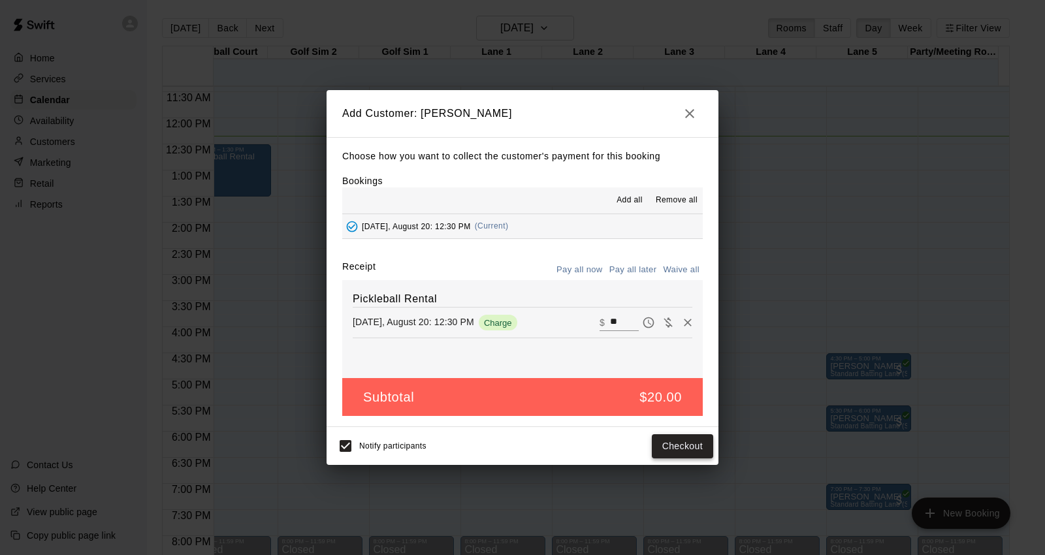 The height and width of the screenshot is (555, 1045). Describe the element at coordinates (681, 270) in the screenshot. I see `button: Waive all` at that location.